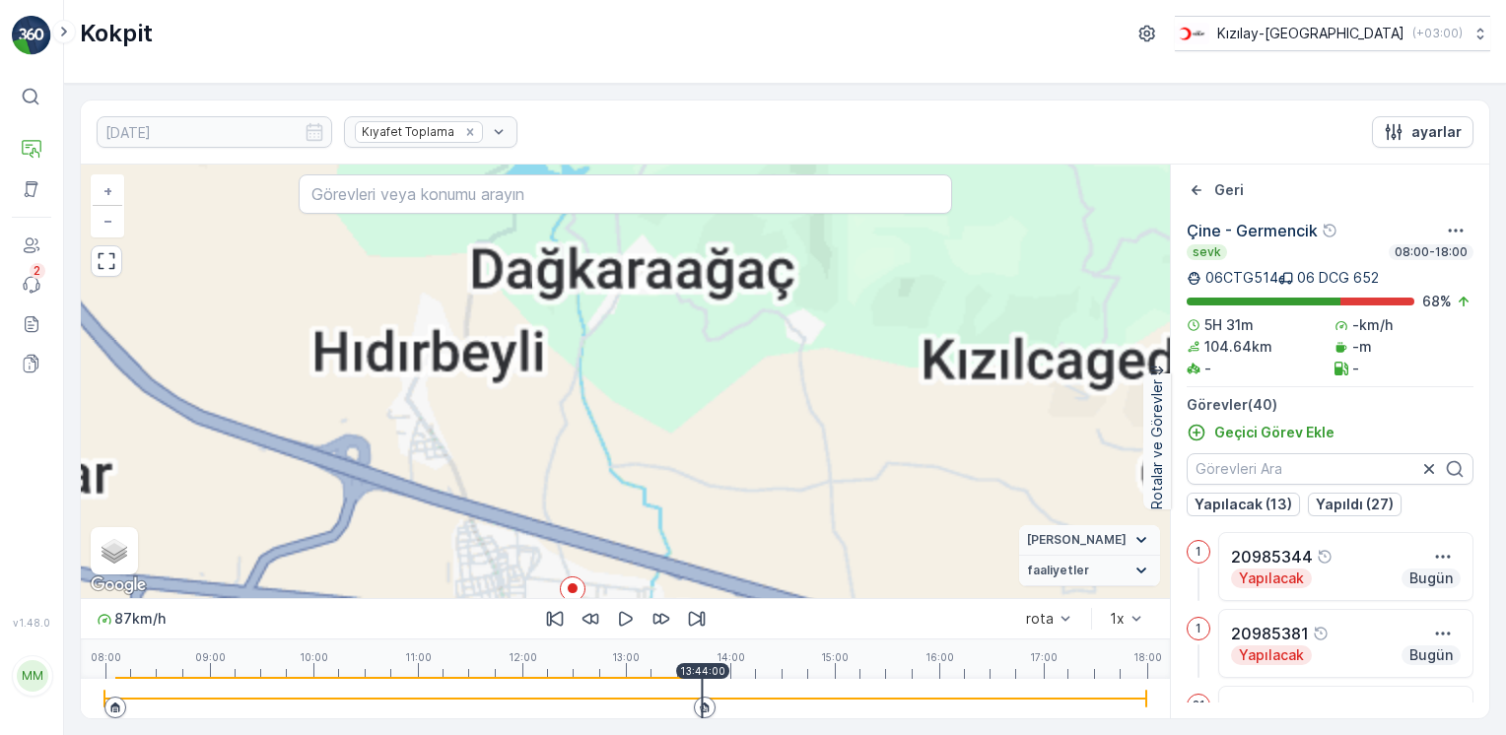  What do you see at coordinates (939, 658) in the screenshot?
I see `p: 16:00` at bounding box center [939, 658].